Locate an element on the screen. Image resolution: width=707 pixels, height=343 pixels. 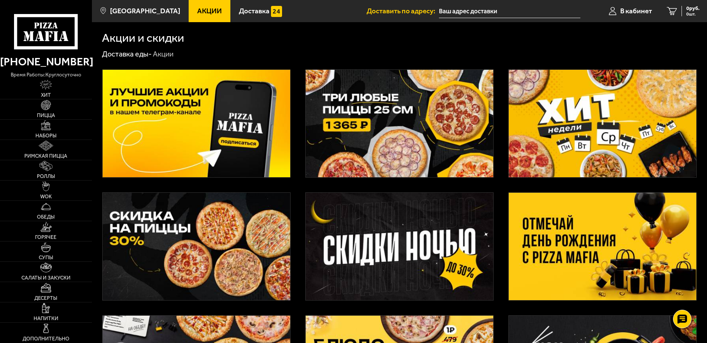
span: 0 шт. is located at coordinates (693, 14).